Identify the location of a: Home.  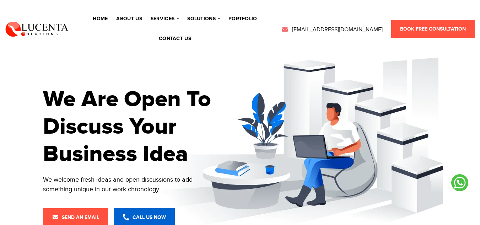
(100, 19).